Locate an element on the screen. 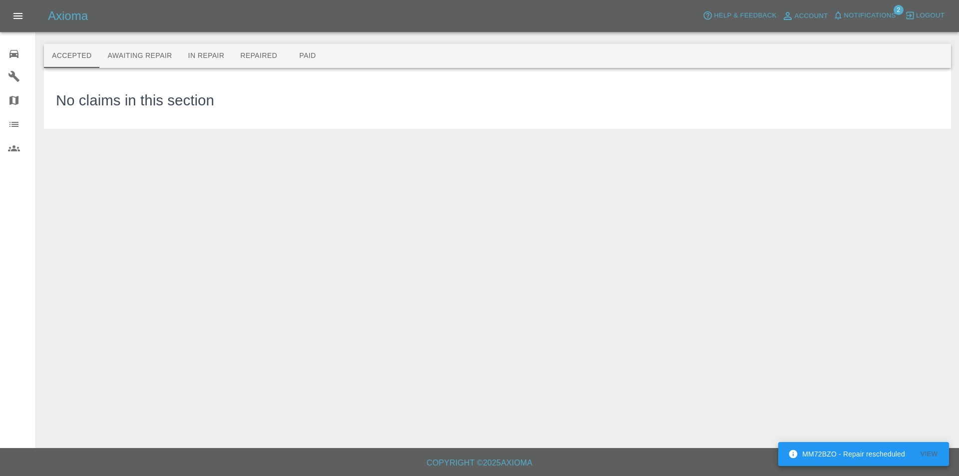 The image size is (959, 476). button: Open drawer is located at coordinates (18, 16).